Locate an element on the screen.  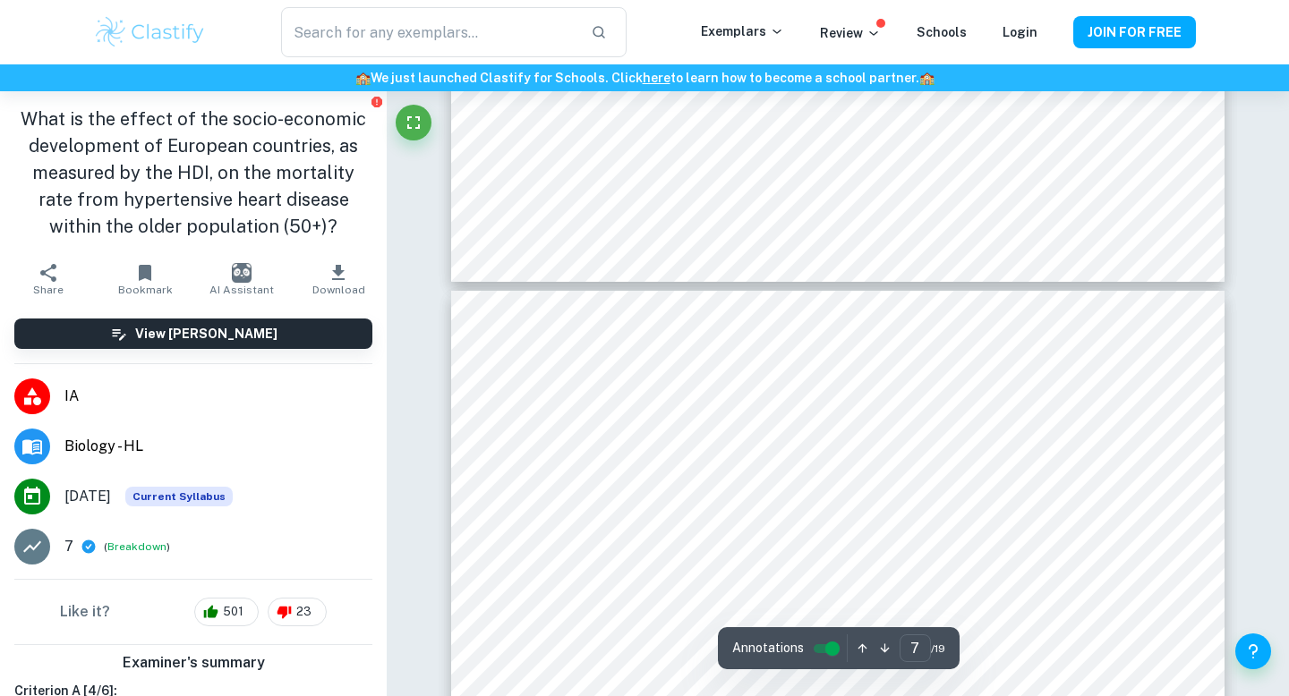
img: AI Assistant is located at coordinates (242, 273).